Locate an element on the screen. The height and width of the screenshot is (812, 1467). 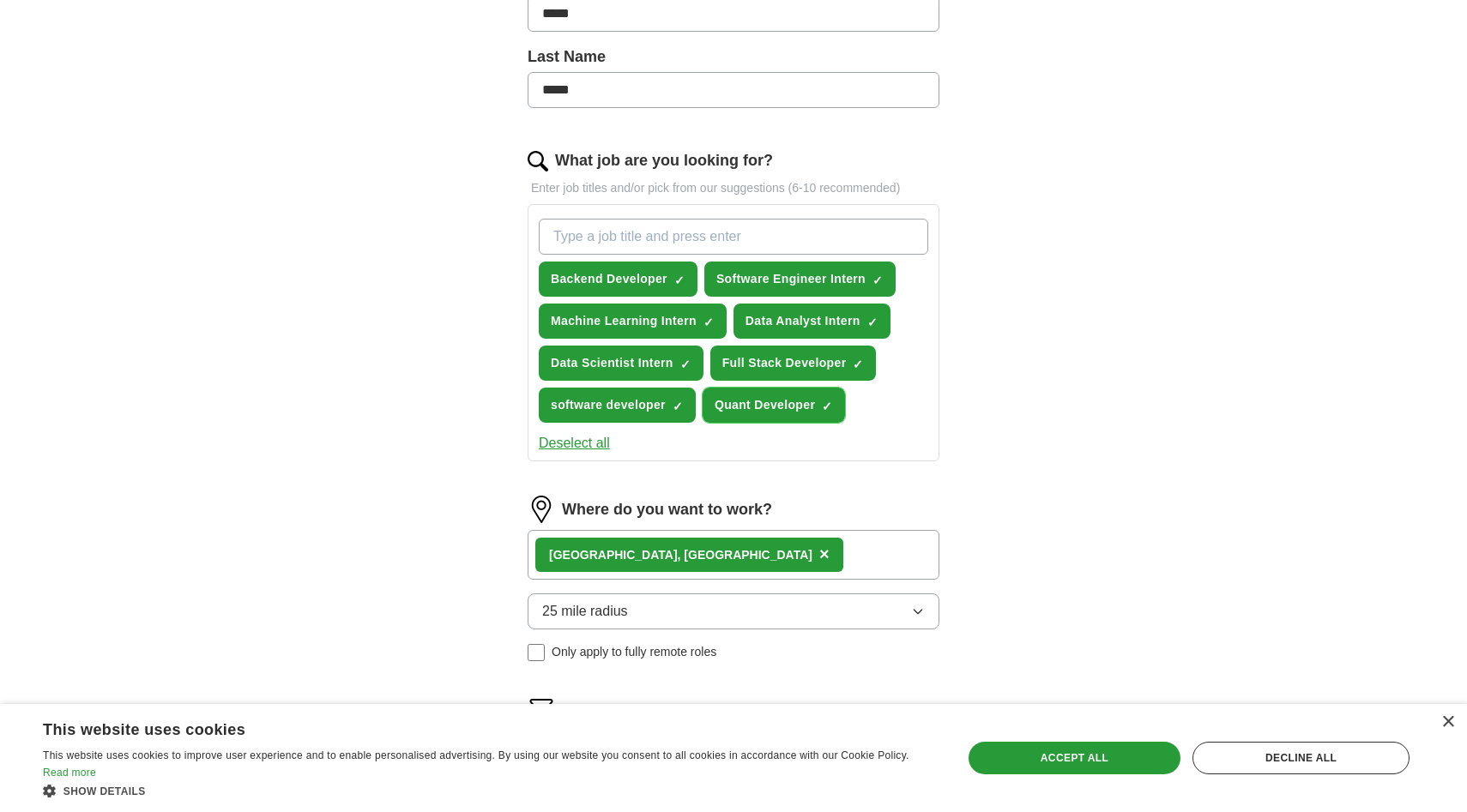
img: location.png is located at coordinates (541, 510).